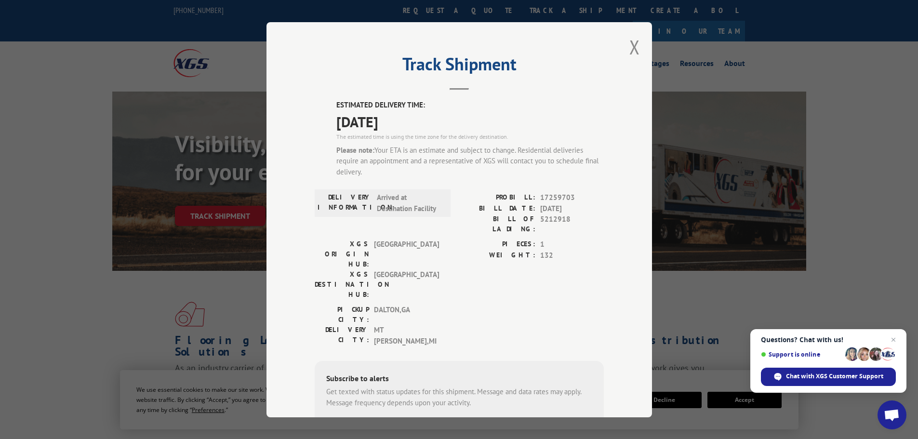 This screenshot has width=918, height=439. I want to click on label: WEIGHT:, so click(497, 255).